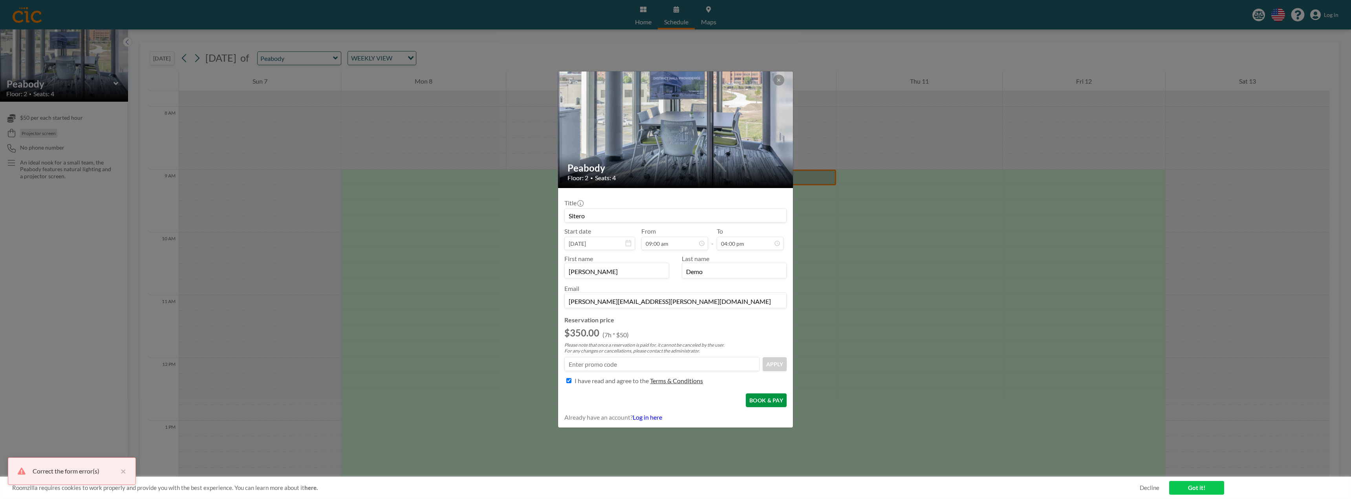  Describe the element at coordinates (579, 258) in the screenshot. I see `label: First name` at that location.